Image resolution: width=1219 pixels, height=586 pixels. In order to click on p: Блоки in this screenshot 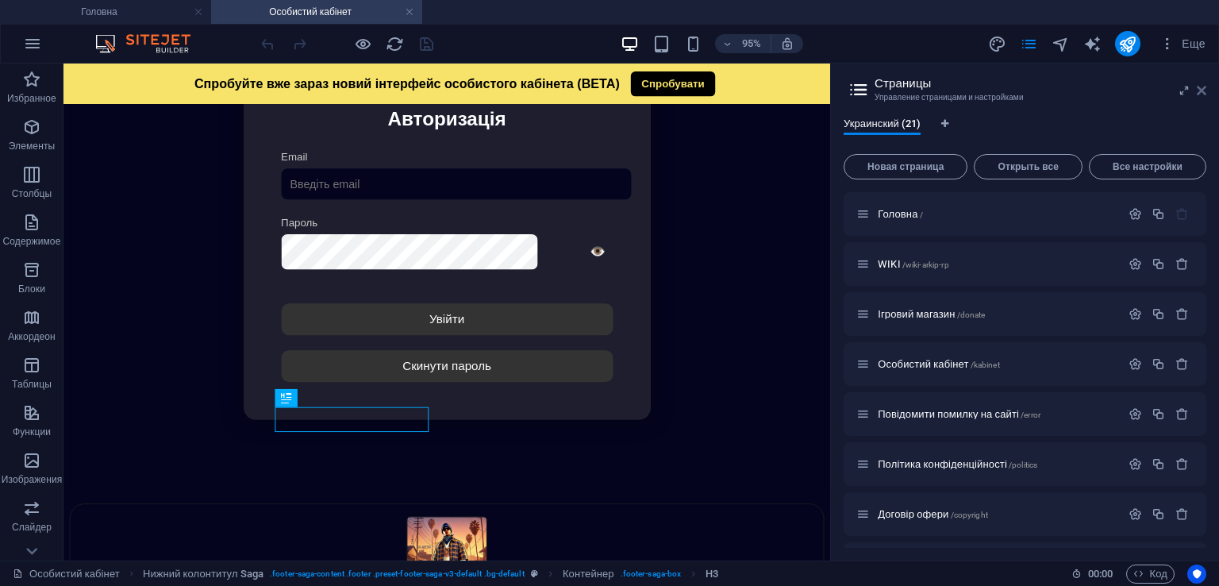, I will do `click(32, 289)`.